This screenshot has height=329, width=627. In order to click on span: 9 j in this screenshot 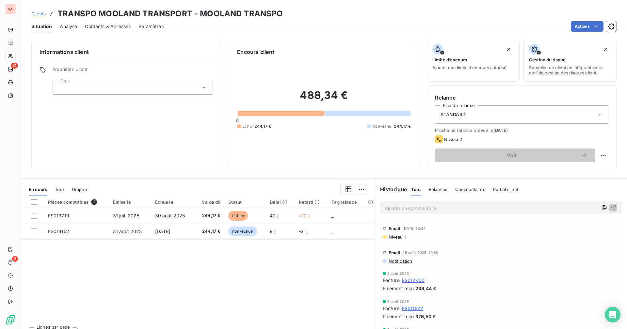, I will do `click(272, 231)`.